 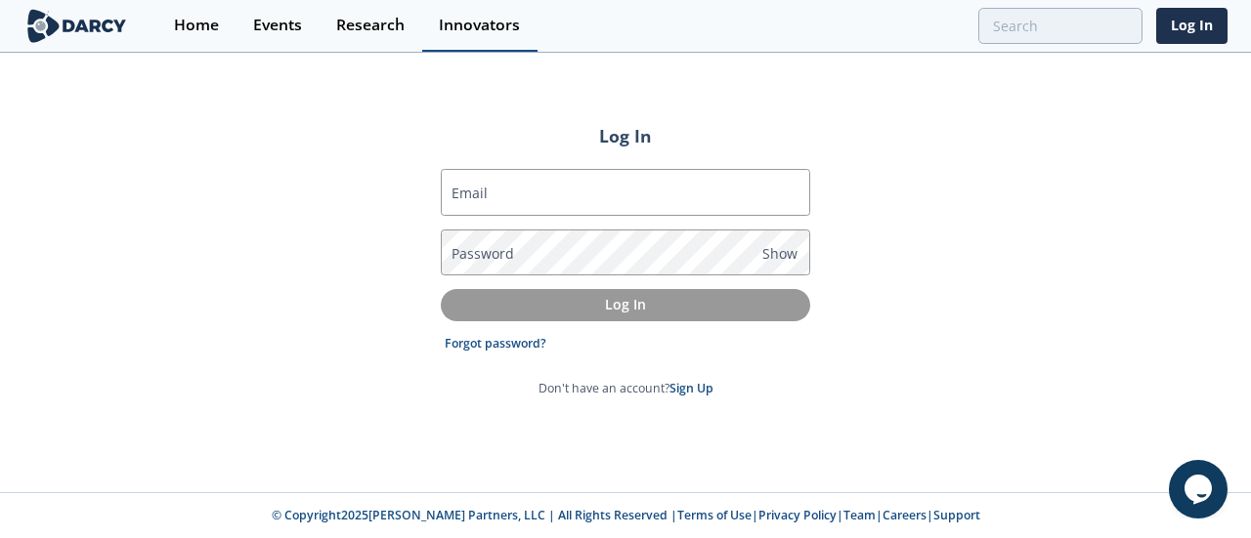 What do you see at coordinates (625, 304) in the screenshot?
I see `p: Log In` at bounding box center [625, 304].